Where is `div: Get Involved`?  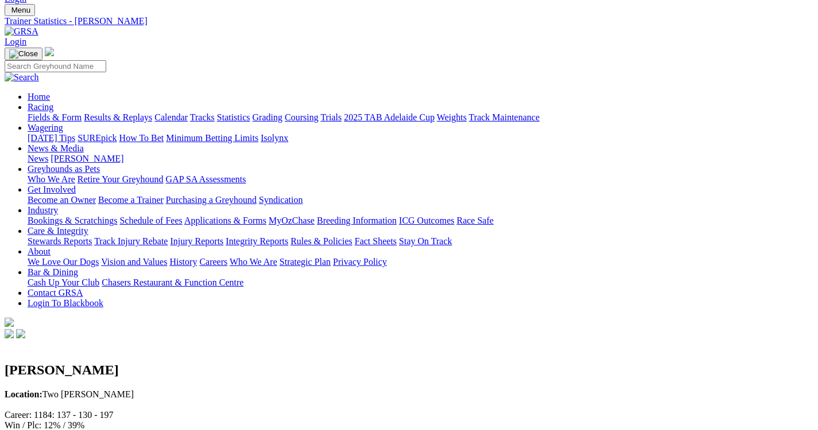
div: Get Involved is located at coordinates (420, 200).